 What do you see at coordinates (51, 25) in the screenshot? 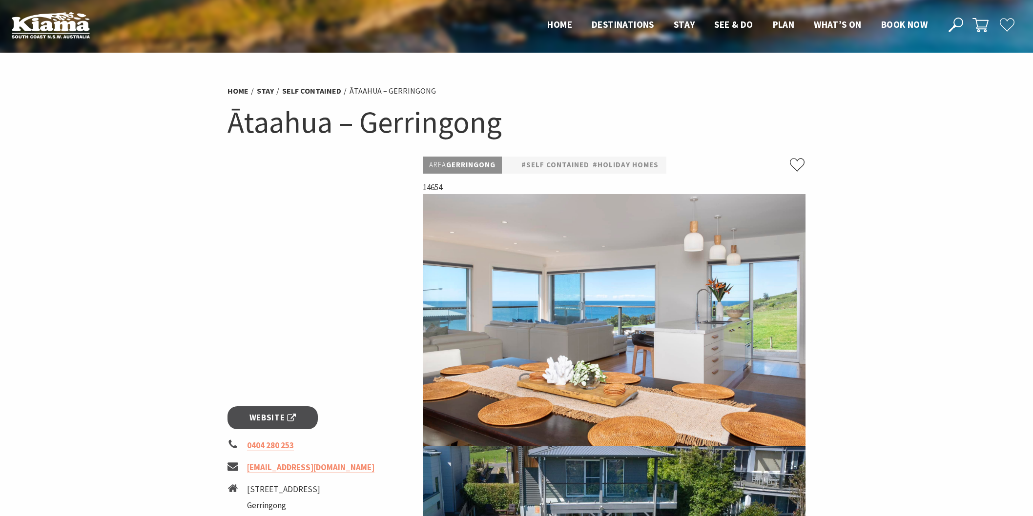
I see `img: Kiama Logo` at bounding box center [51, 25].